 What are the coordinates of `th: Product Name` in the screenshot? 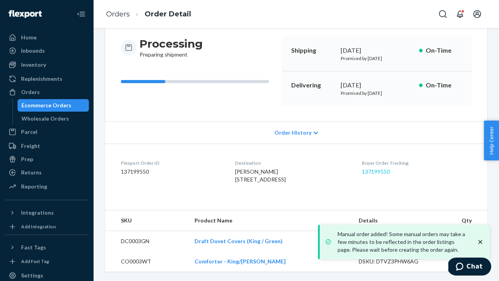 It's located at (271, 220).